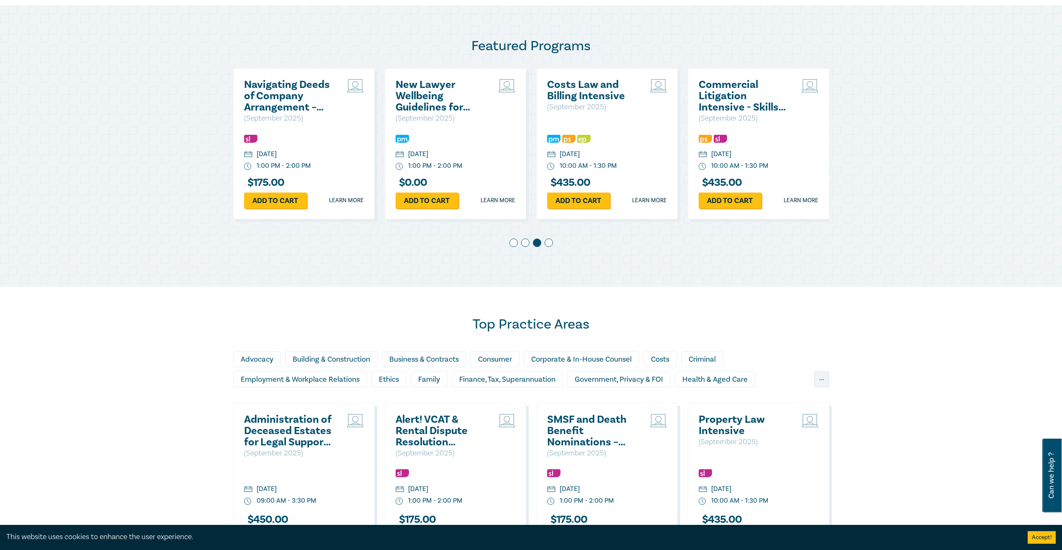 This screenshot has height=550, width=1062. I want to click on div: Consumer, so click(495, 359).